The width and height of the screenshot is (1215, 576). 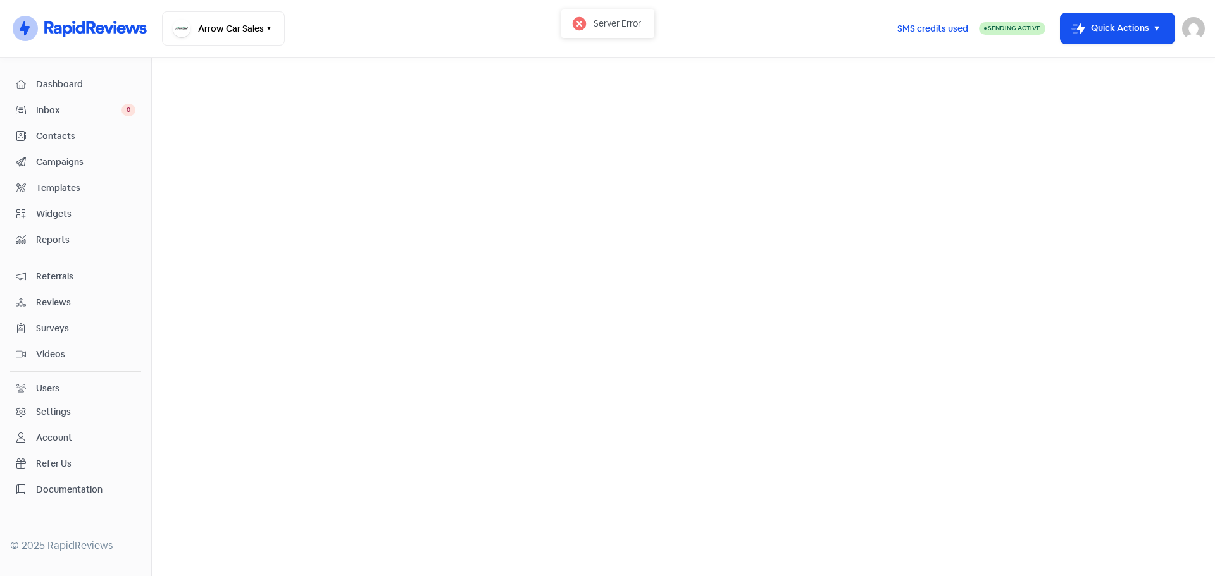 I want to click on a: Widgets, so click(x=75, y=214).